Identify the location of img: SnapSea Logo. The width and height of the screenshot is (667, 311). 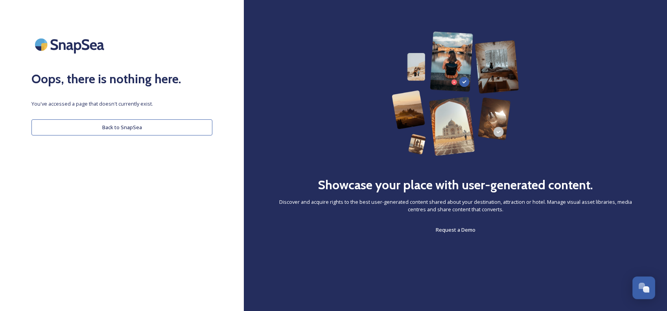
(71, 44).